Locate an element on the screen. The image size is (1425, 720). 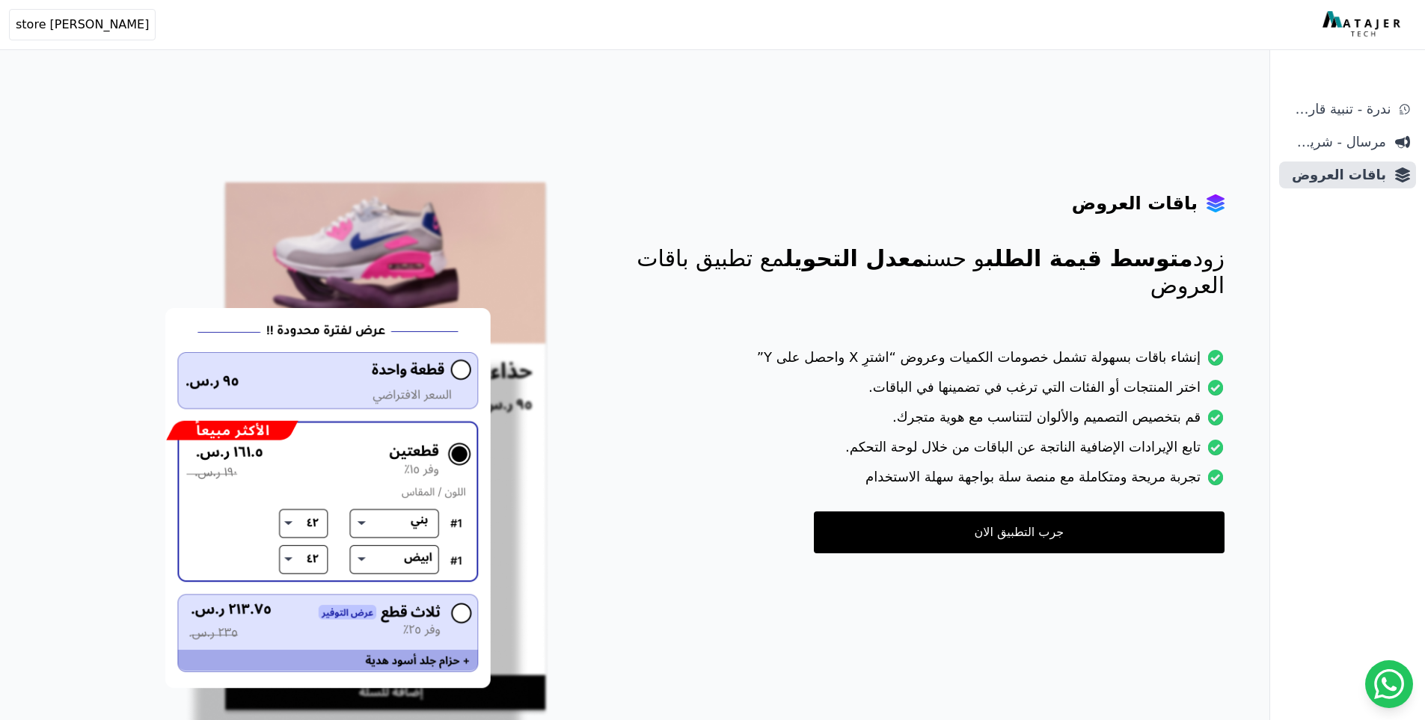
img: MatajerTech Logo is located at coordinates (1363, 25).